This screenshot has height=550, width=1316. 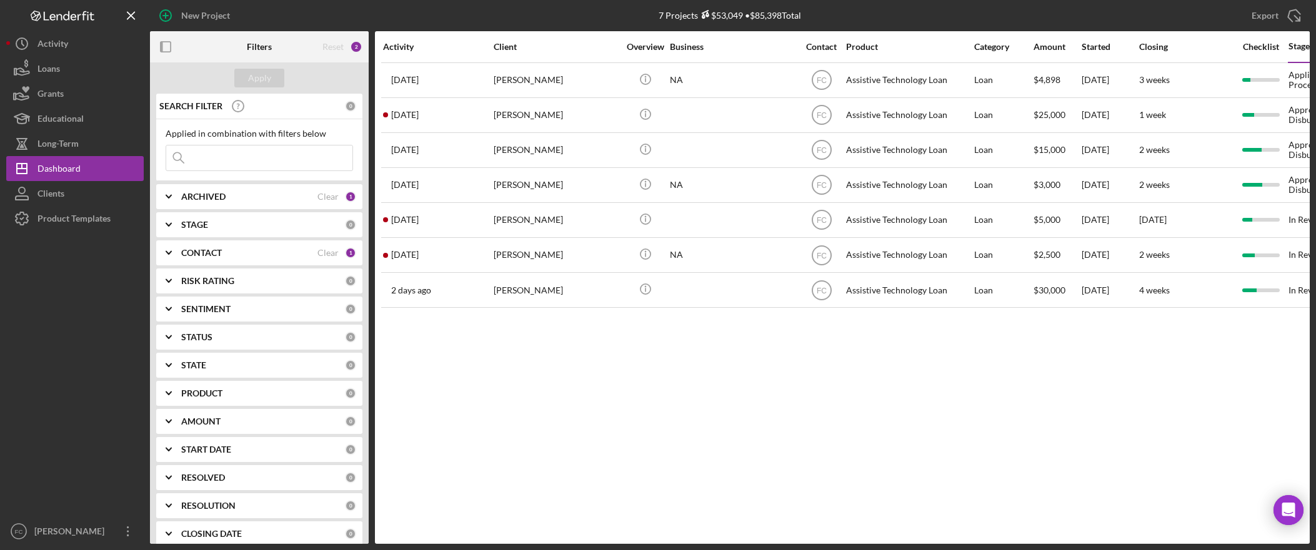 What do you see at coordinates (405, 115) in the screenshot?
I see `time: 2025-09-18 04:57` at bounding box center [405, 115].